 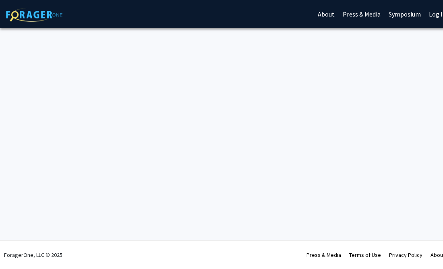 What do you see at coordinates (405, 254) in the screenshot?
I see `a: Privacy Policy` at bounding box center [405, 254].